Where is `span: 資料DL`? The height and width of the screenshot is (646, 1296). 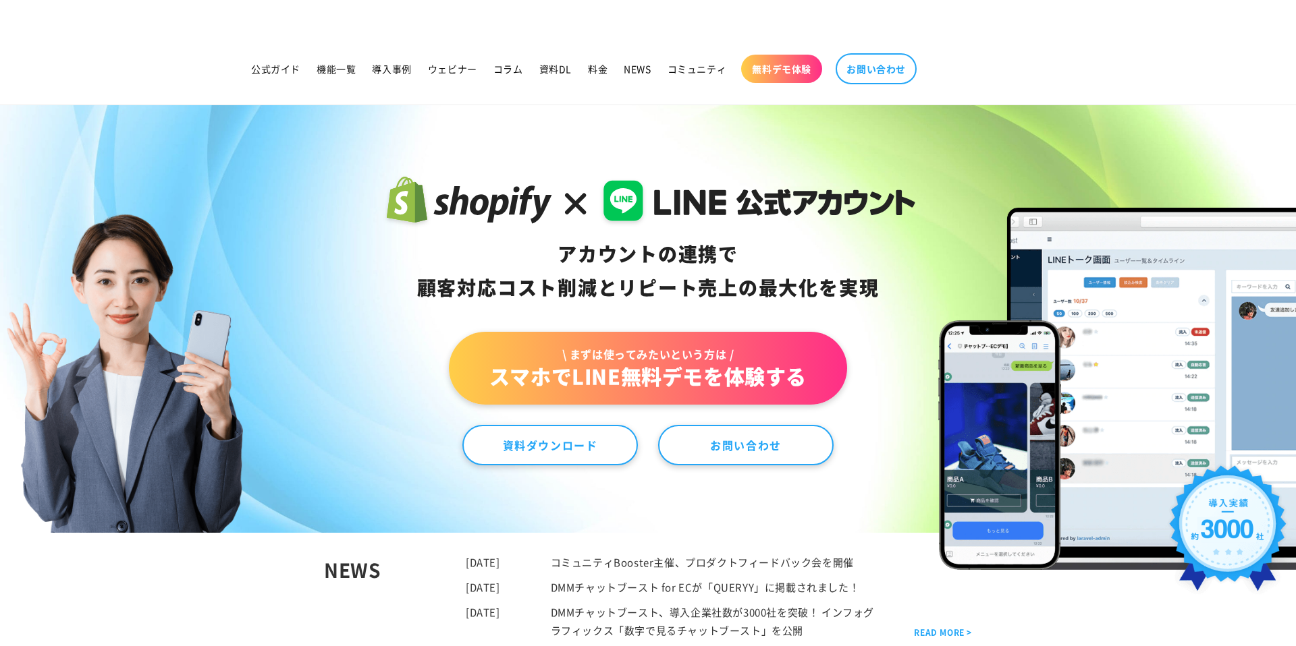
span: 資料DL is located at coordinates (555, 69).